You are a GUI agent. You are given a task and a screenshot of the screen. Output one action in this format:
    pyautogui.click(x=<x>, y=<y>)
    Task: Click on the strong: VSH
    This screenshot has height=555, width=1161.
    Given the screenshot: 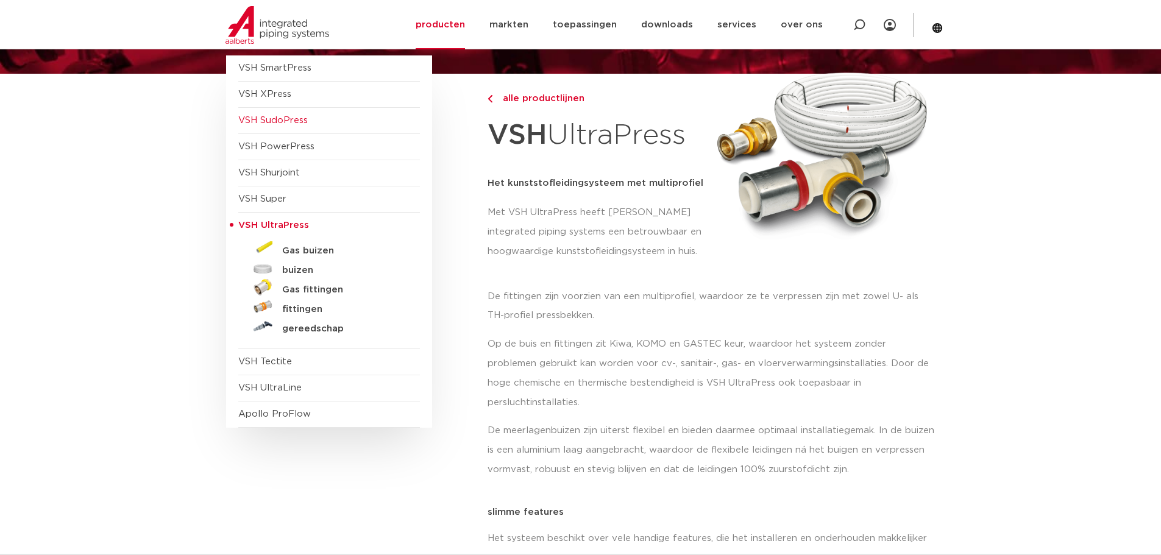 What is the action you would take?
    pyautogui.click(x=517, y=135)
    